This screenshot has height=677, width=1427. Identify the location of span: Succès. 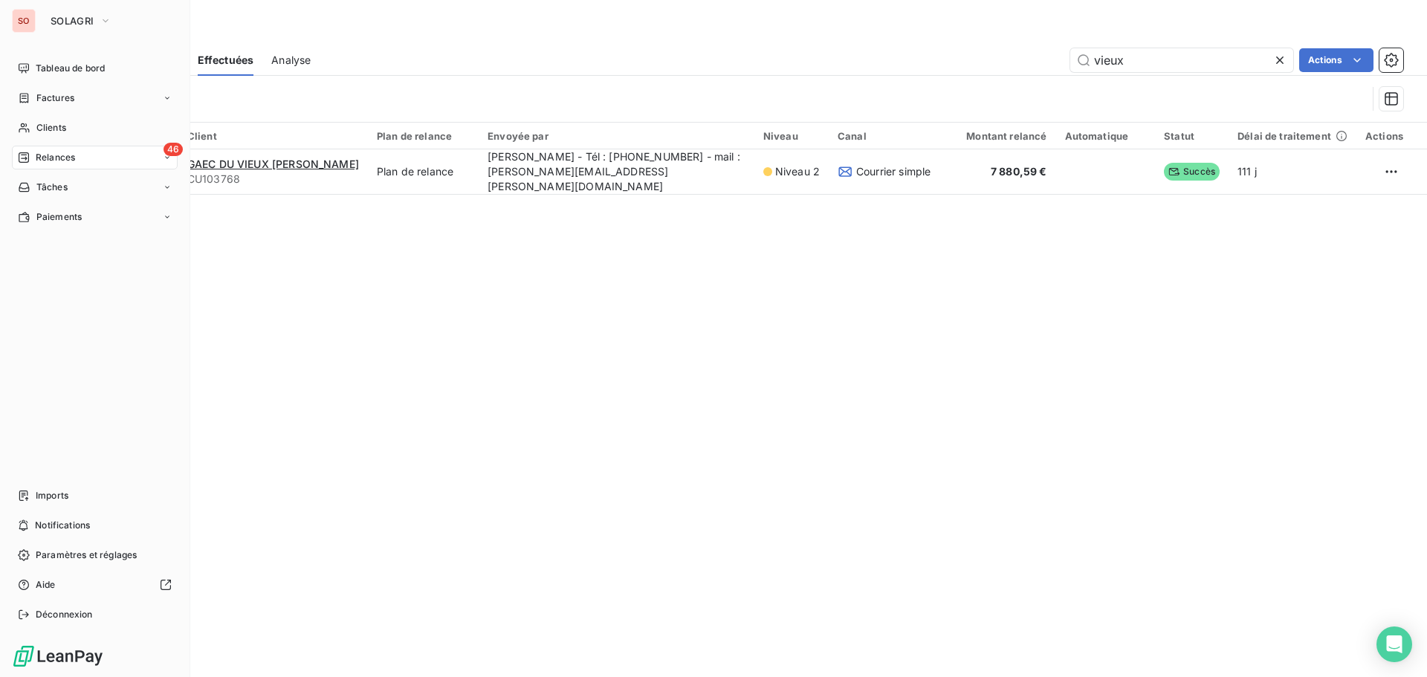
(1191, 172).